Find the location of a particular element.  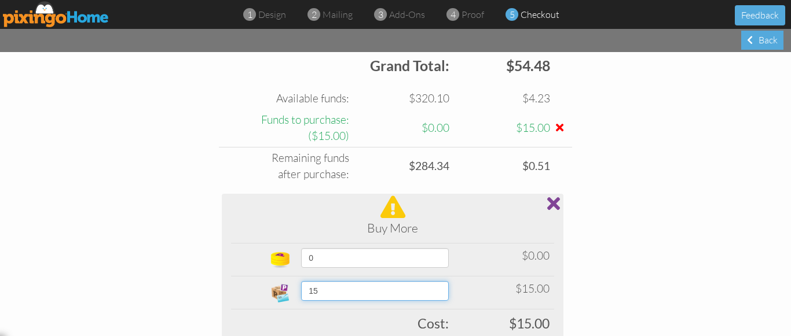

span: 1 is located at coordinates (250, 14).